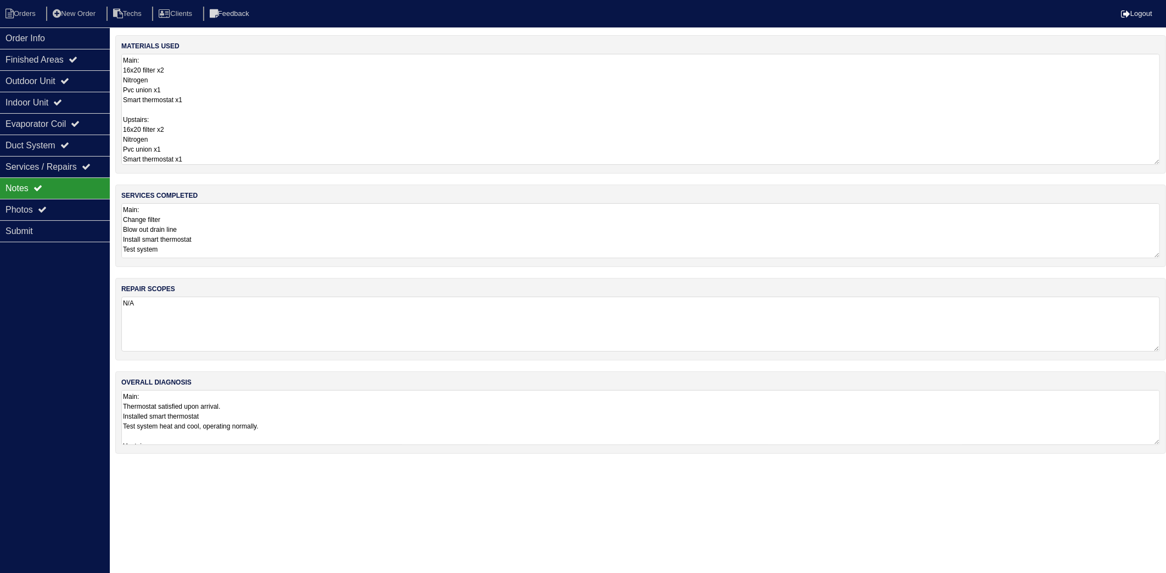 The width and height of the screenshot is (1166, 573). I want to click on textarea: Main: Thermostat satisfied upon arrival. Installed smart thermostat Test system heat and cool, op..., so click(641, 417).